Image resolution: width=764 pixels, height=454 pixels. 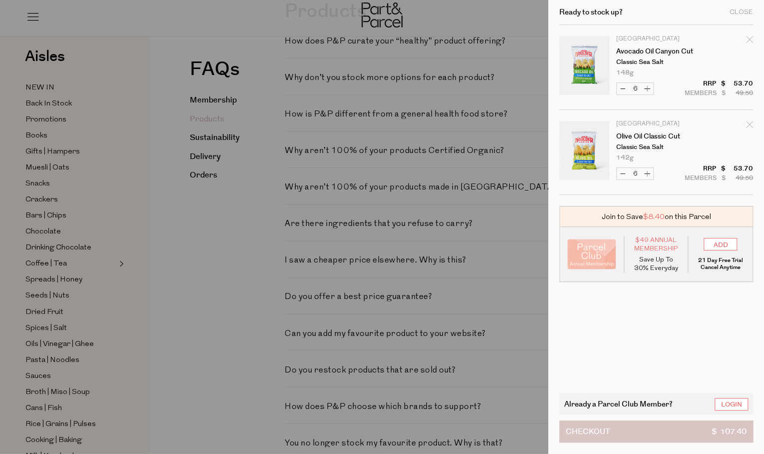 I want to click on a: Olive Oil Classic Cut, so click(x=655, y=136).